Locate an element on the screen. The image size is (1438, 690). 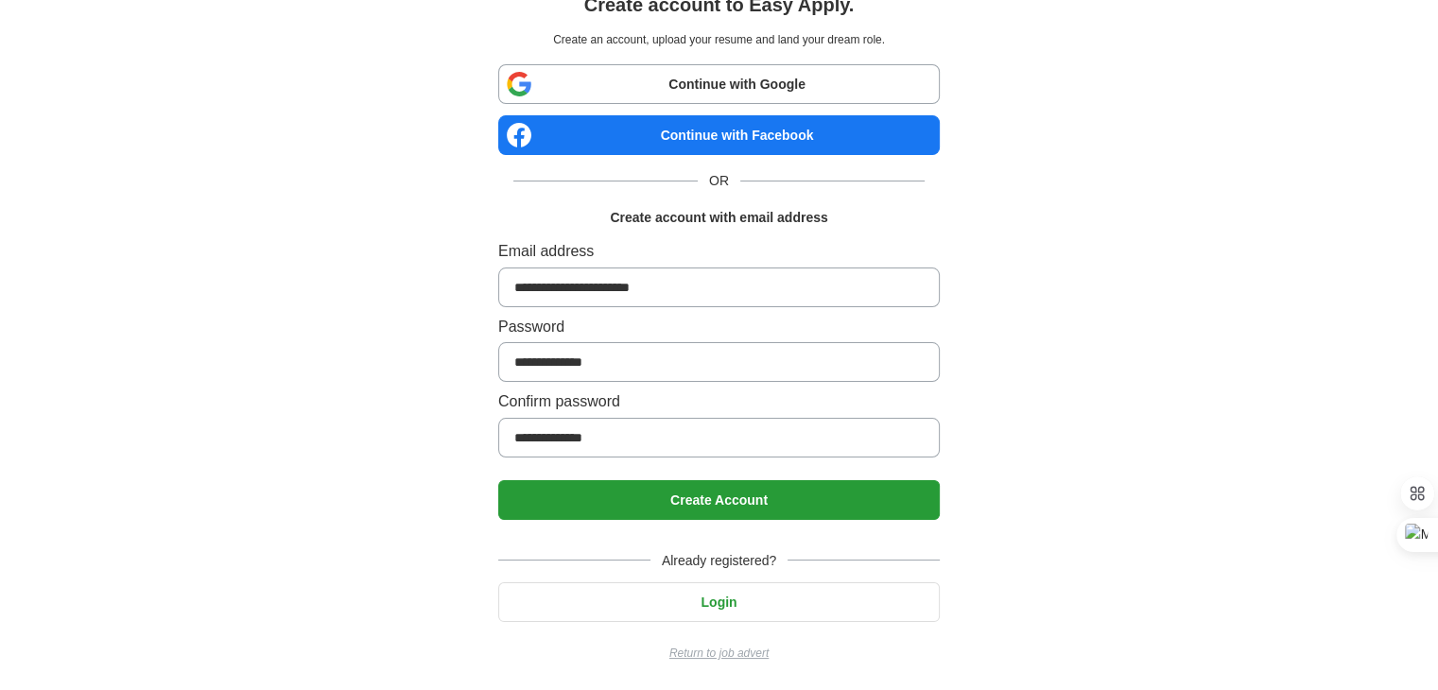
a: Return to job advert is located at coordinates (718, 653).